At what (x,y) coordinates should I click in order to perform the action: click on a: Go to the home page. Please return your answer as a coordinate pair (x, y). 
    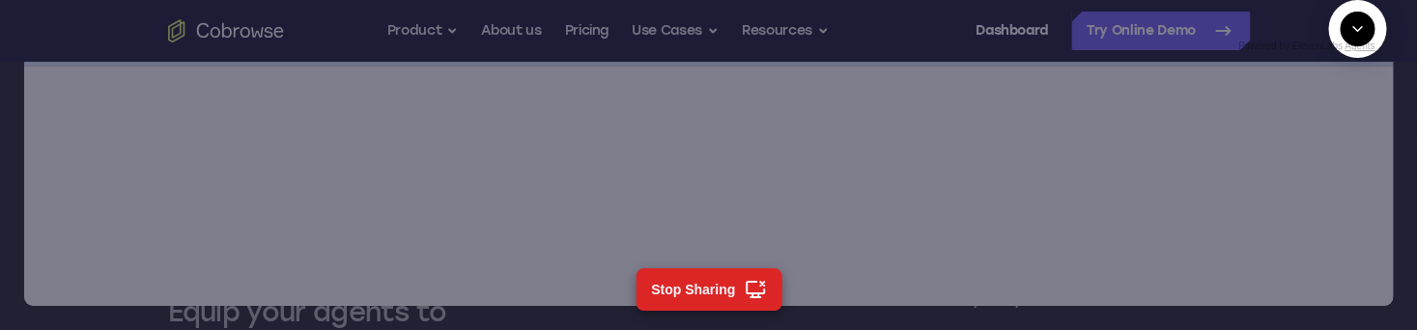
    Looking at the image, I should click on (226, 31).